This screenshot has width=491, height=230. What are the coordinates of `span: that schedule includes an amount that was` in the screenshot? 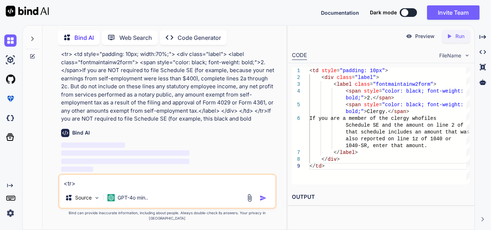 It's located at (408, 132).